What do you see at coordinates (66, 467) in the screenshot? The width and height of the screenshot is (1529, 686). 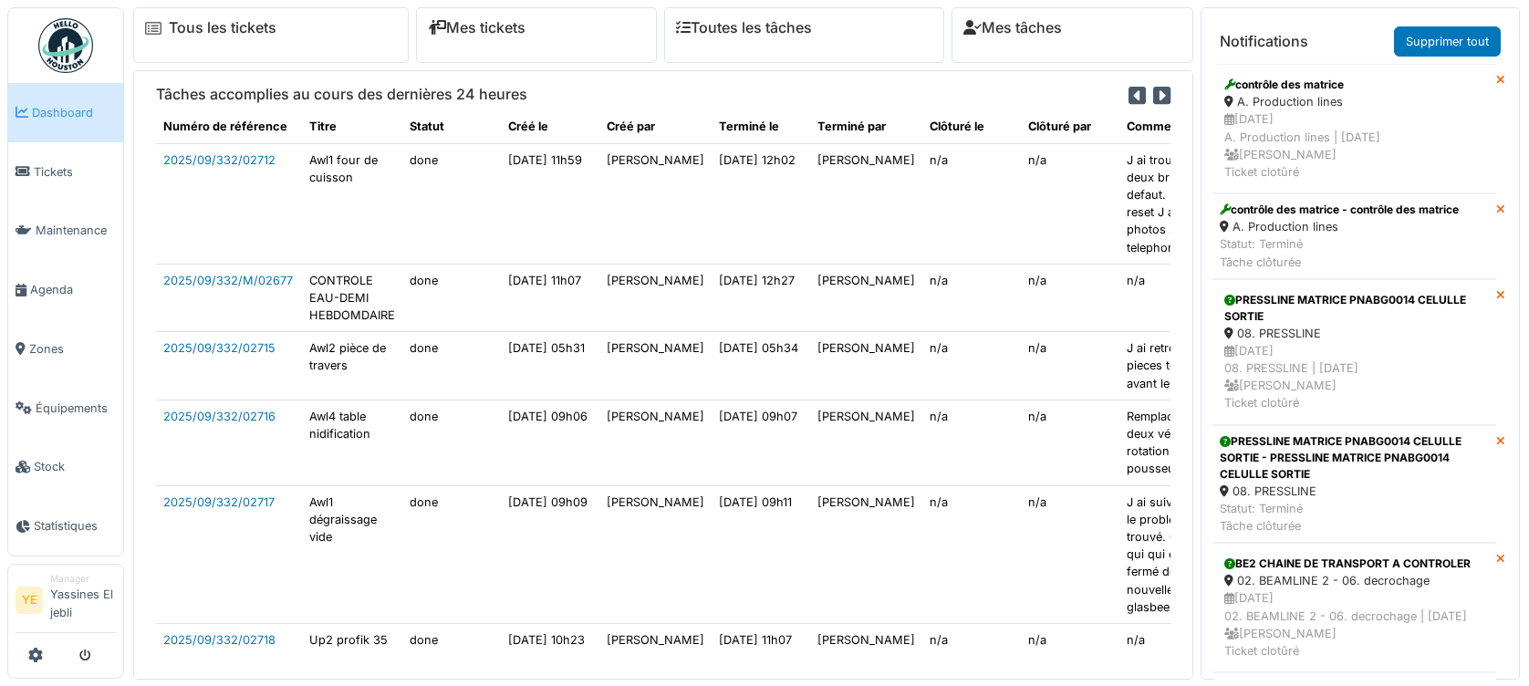 I see `a: Stock` at bounding box center [66, 467].